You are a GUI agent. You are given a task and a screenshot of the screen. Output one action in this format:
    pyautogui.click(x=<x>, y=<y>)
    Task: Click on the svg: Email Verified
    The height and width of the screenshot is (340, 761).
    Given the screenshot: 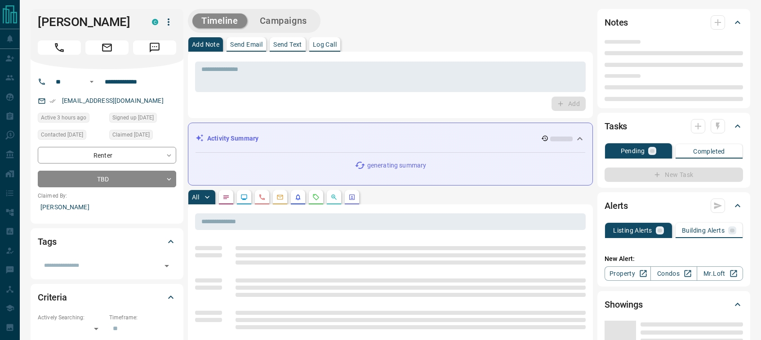 What is the action you would take?
    pyautogui.click(x=53, y=101)
    